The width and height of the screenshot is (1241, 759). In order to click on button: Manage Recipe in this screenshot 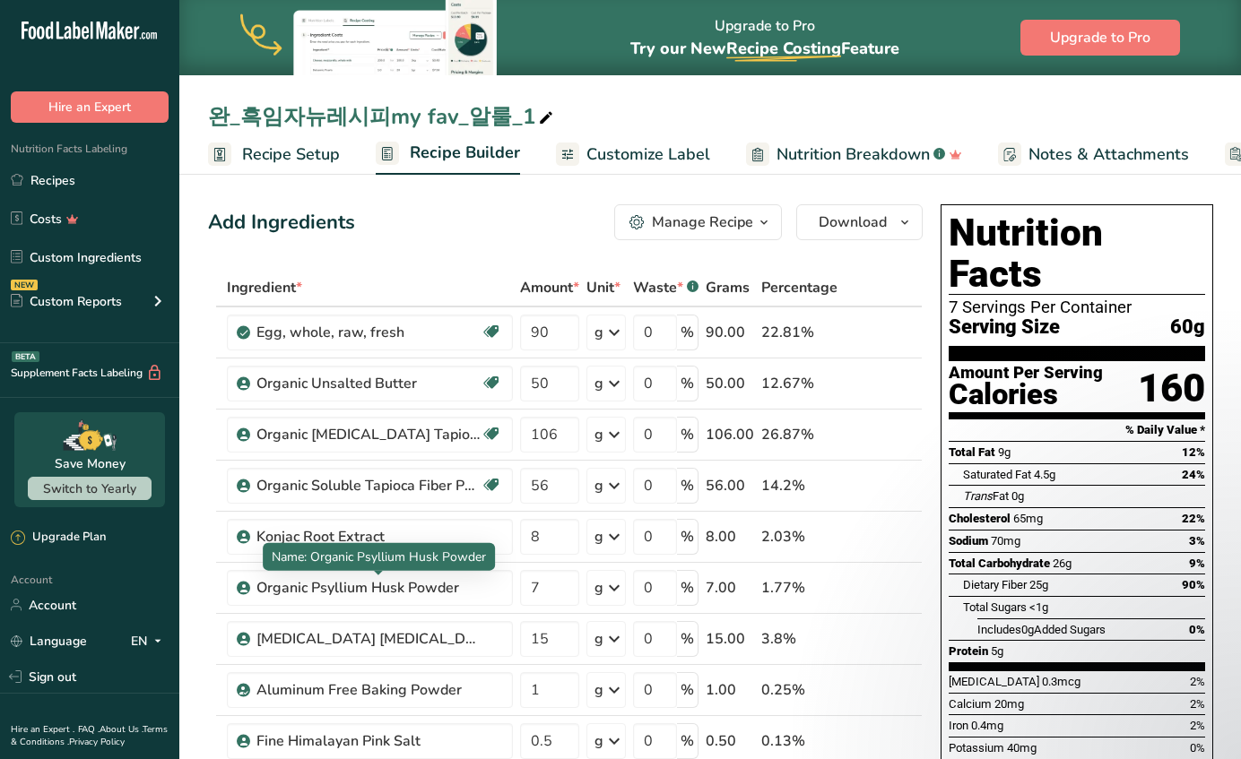, I will do `click(697, 222)`.